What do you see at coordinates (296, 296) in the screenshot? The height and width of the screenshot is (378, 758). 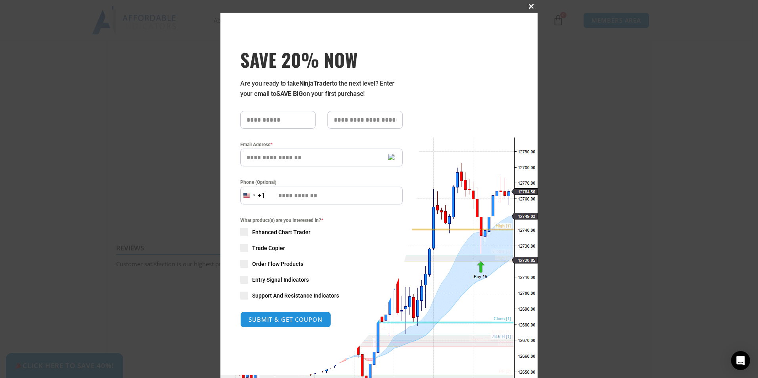 I see `span: Support And Resistance Indicators` at bounding box center [296, 296].